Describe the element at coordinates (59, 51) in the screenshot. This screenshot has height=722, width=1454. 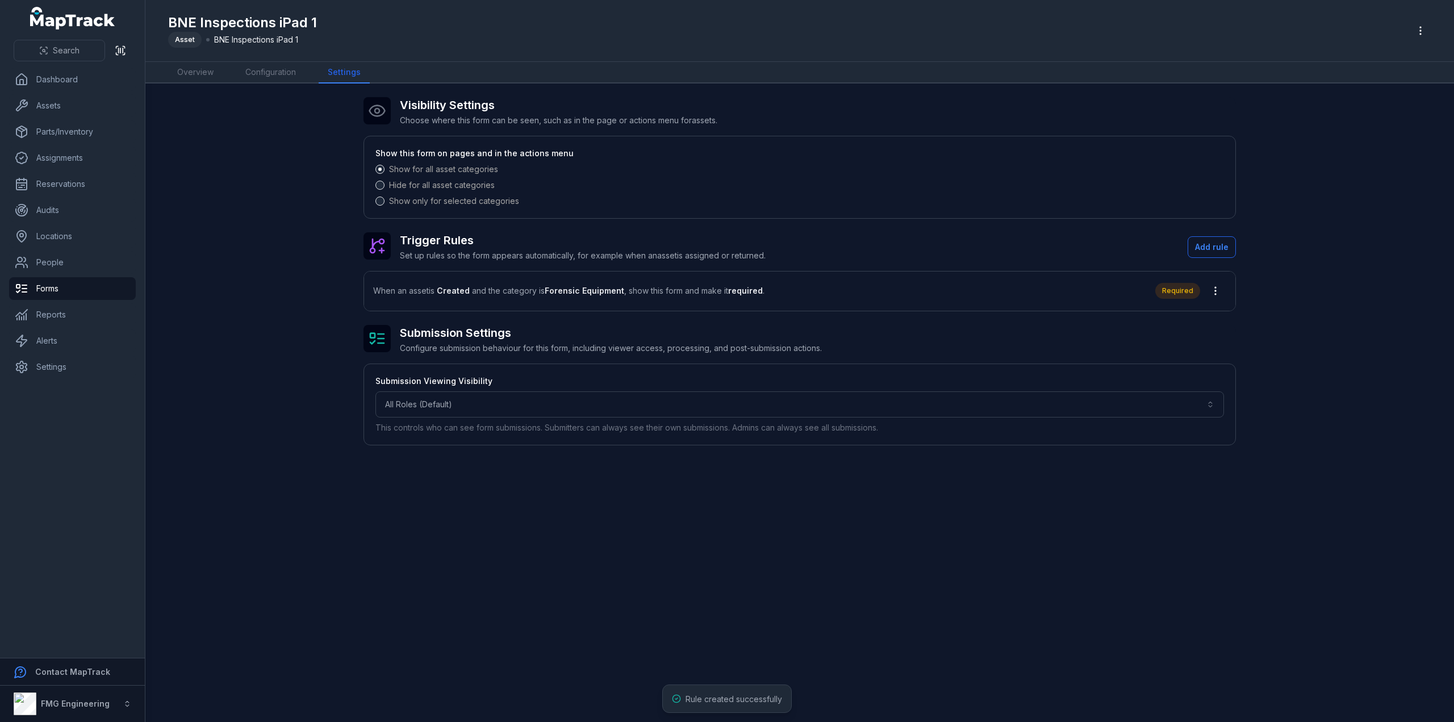
I see `button: Search` at that location.